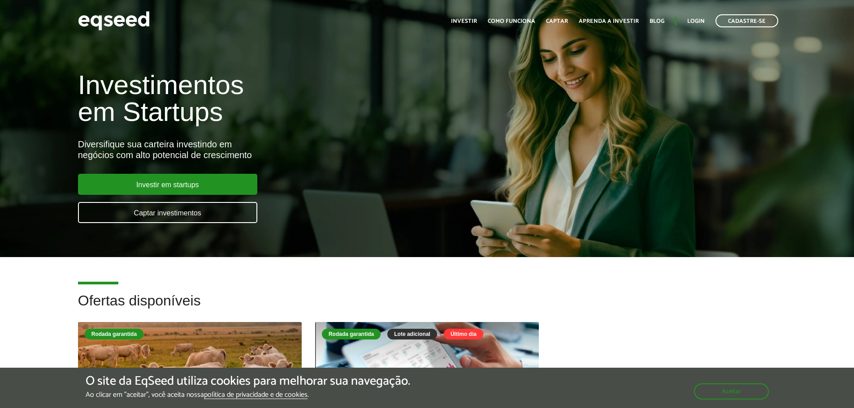 The height and width of the screenshot is (408, 854). I want to click on a: Investir, so click(464, 21).